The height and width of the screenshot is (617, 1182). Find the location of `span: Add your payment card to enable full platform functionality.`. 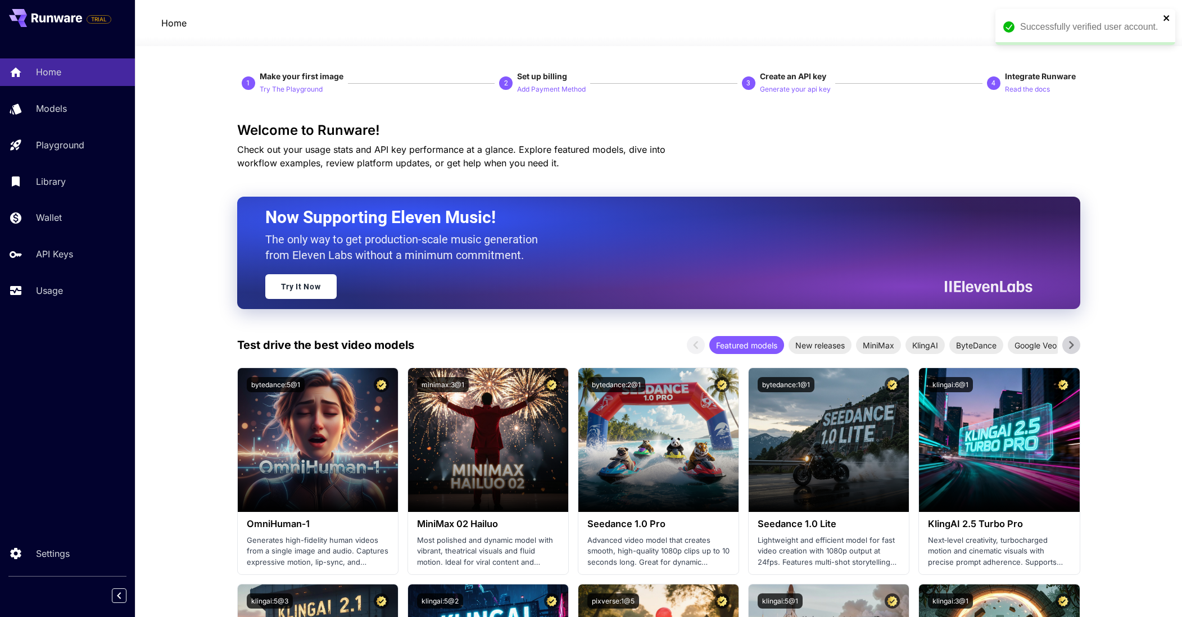

span: Add your payment card to enable full platform functionality. is located at coordinates (99, 19).